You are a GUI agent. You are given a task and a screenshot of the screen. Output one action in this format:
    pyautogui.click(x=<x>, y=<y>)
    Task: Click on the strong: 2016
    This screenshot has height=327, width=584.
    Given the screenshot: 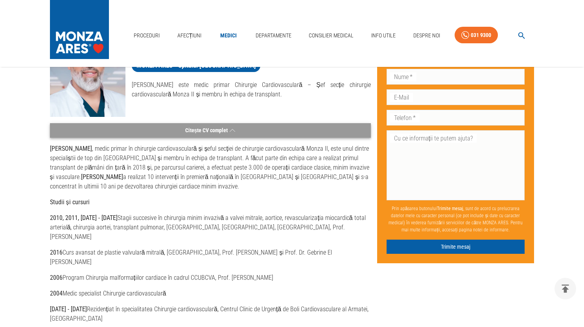 What is the action you would take?
    pyautogui.click(x=56, y=252)
    